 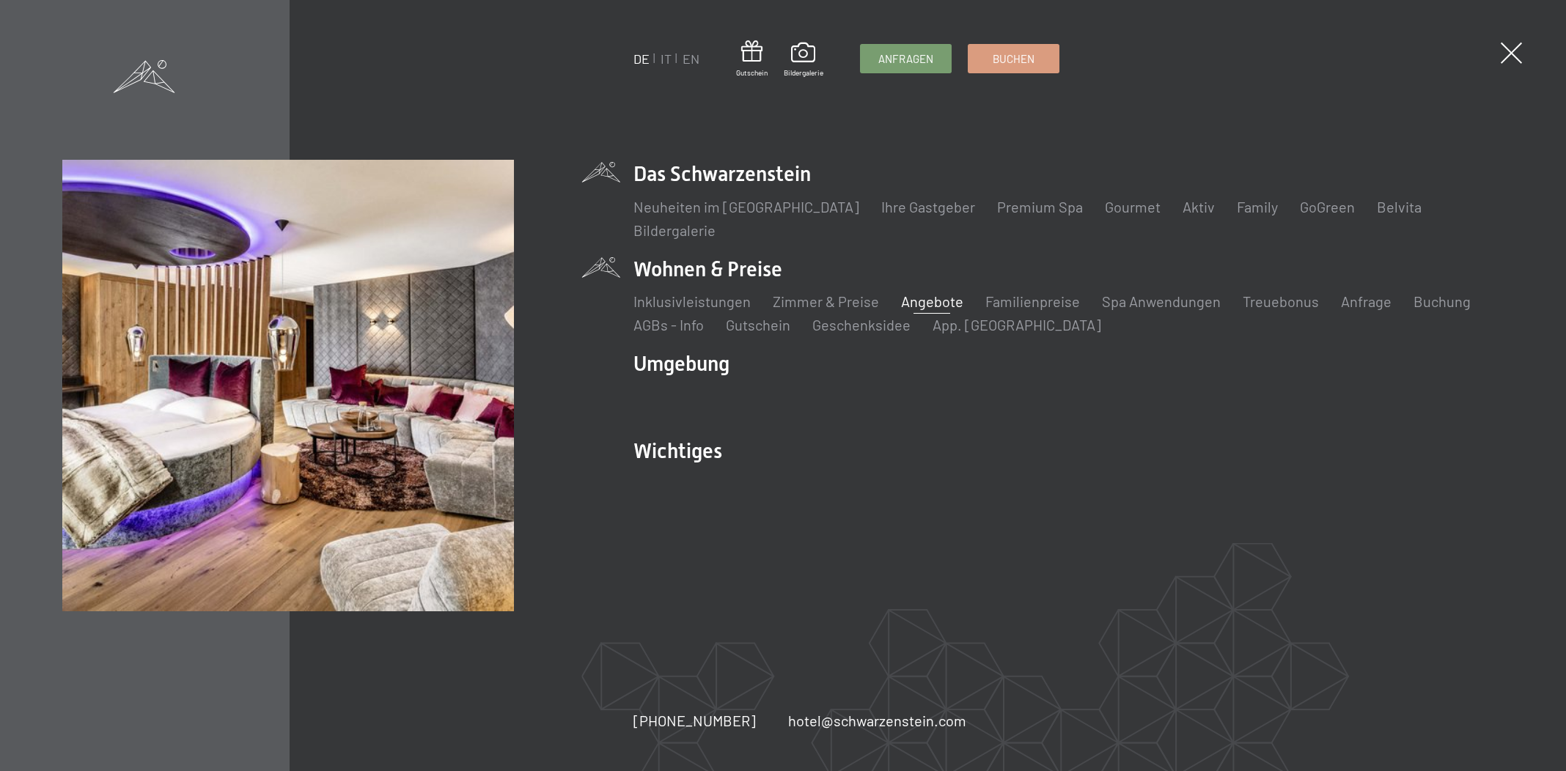 I want to click on a: Gourmet, so click(x=1133, y=207).